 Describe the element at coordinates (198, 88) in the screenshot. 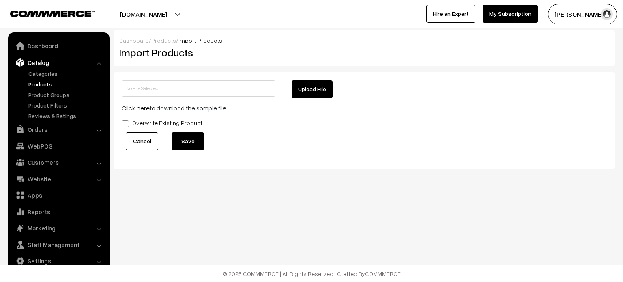

I see `input: No File Selected` at that location.